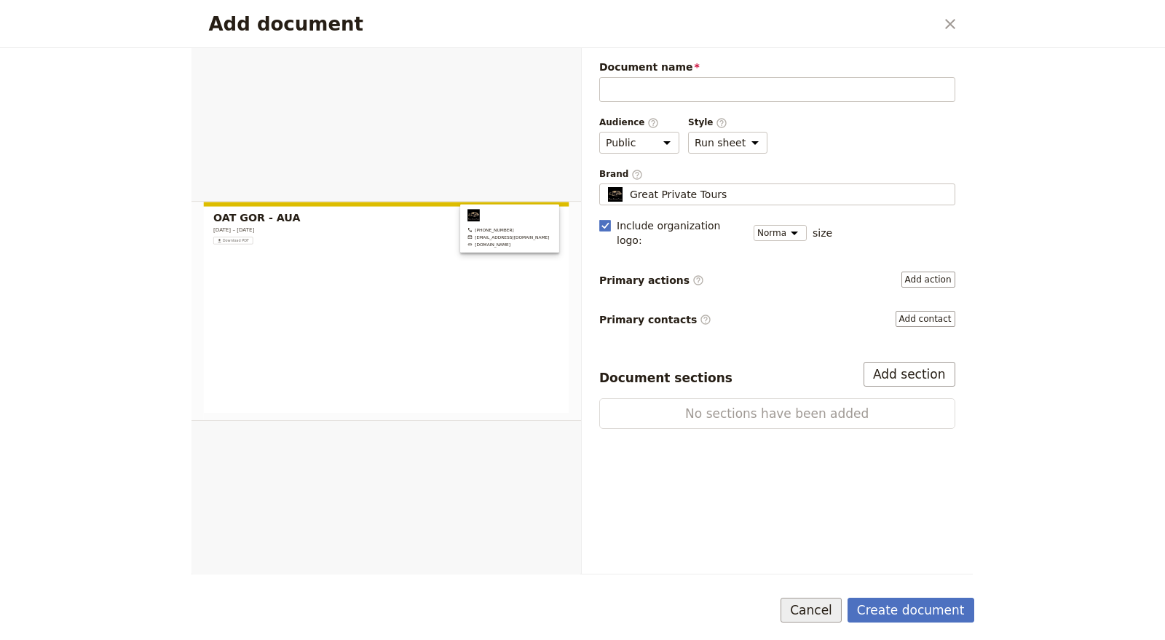 This screenshot has height=640, width=1165. I want to click on span: Document name, so click(777, 67).